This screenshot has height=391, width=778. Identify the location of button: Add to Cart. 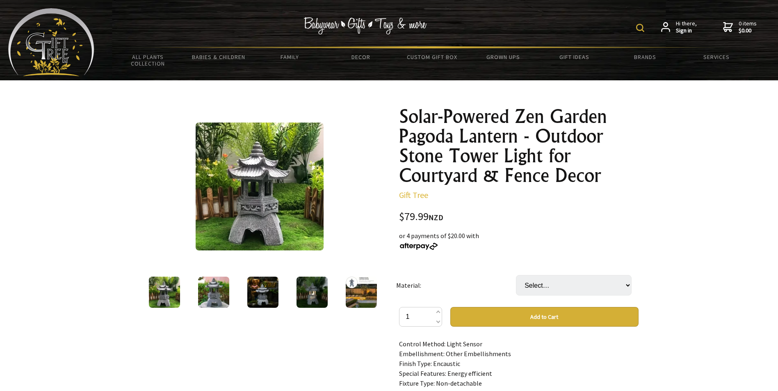
(544, 317).